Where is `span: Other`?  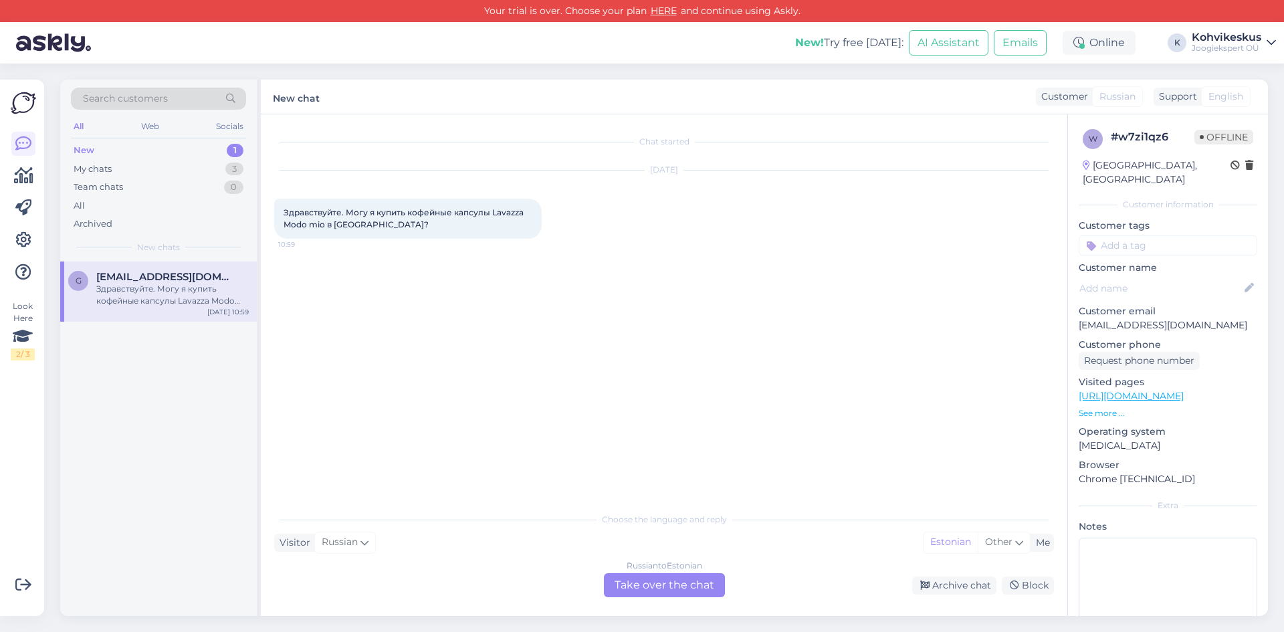
span: Other is located at coordinates (999, 542).